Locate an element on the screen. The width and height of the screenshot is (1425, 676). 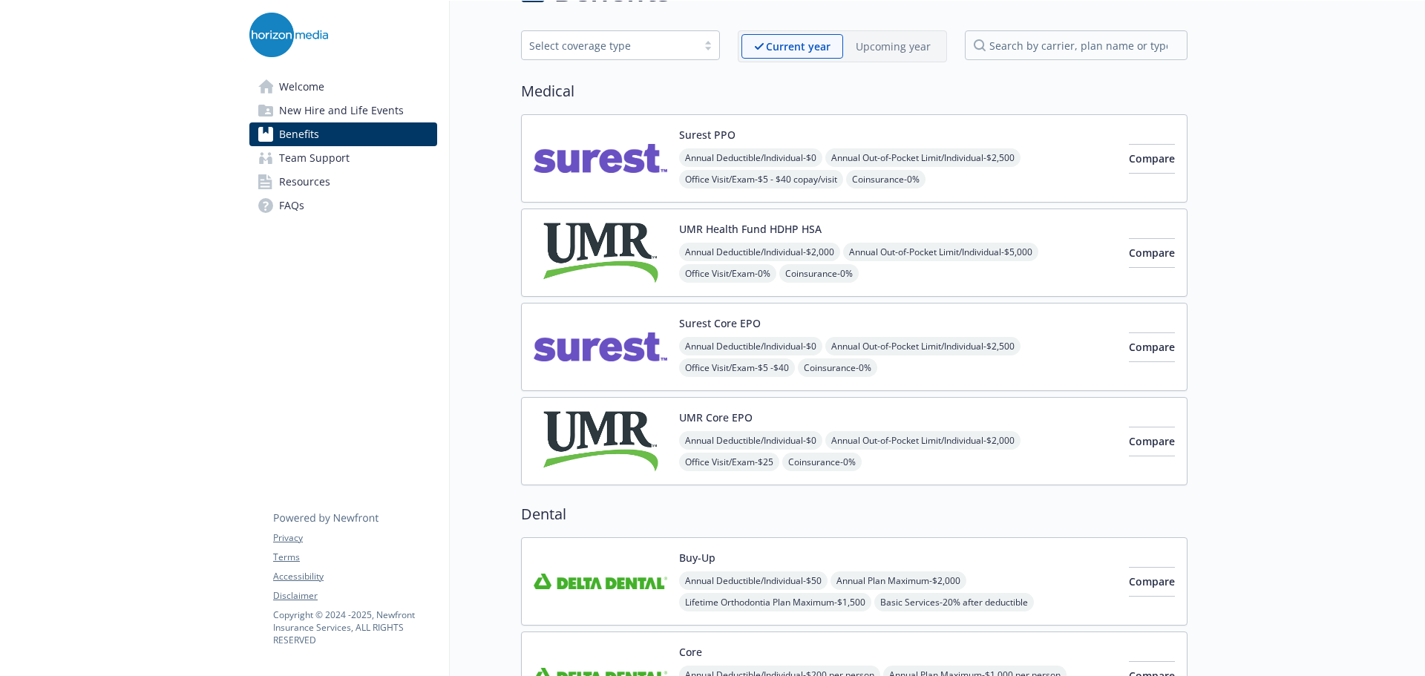
a: Resources is located at coordinates (343, 182).